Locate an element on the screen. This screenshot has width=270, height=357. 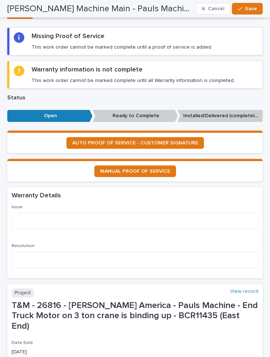
h2: Starke - Pauls Machine Main - Pauls Machine - End Truck Motor on 3 ton crane is binding up - BCR1... is located at coordinates (100, 9).